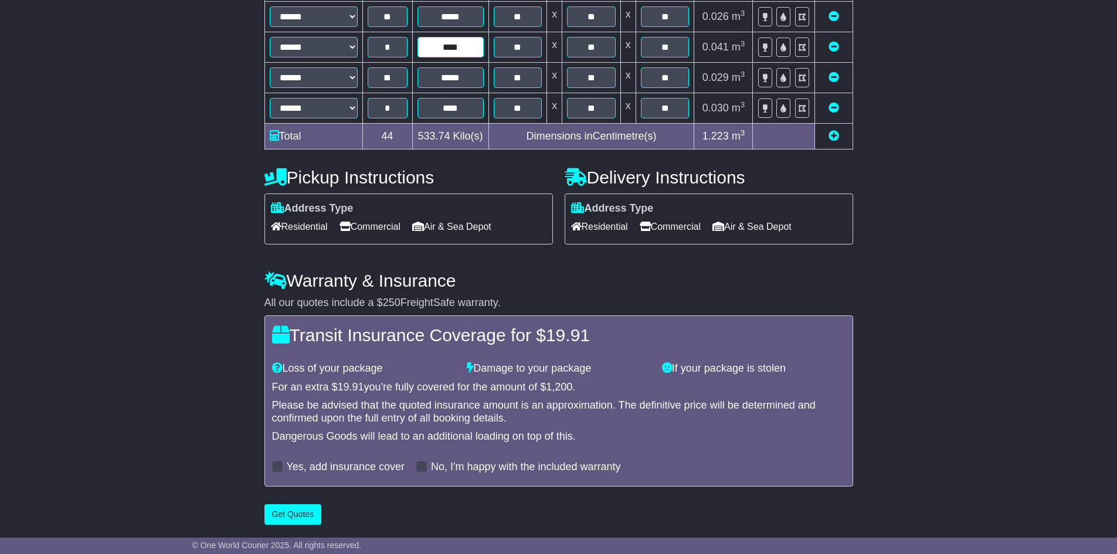 The width and height of the screenshot is (1117, 554). Describe the element at coordinates (716, 136) in the screenshot. I see `span: 1.223` at that location.